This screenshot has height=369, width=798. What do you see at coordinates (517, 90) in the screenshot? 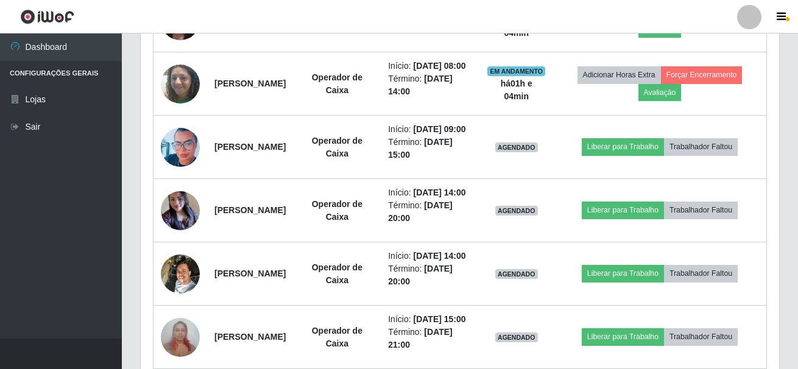
I see `strong: há 01 h e 04 min` at bounding box center [517, 90].